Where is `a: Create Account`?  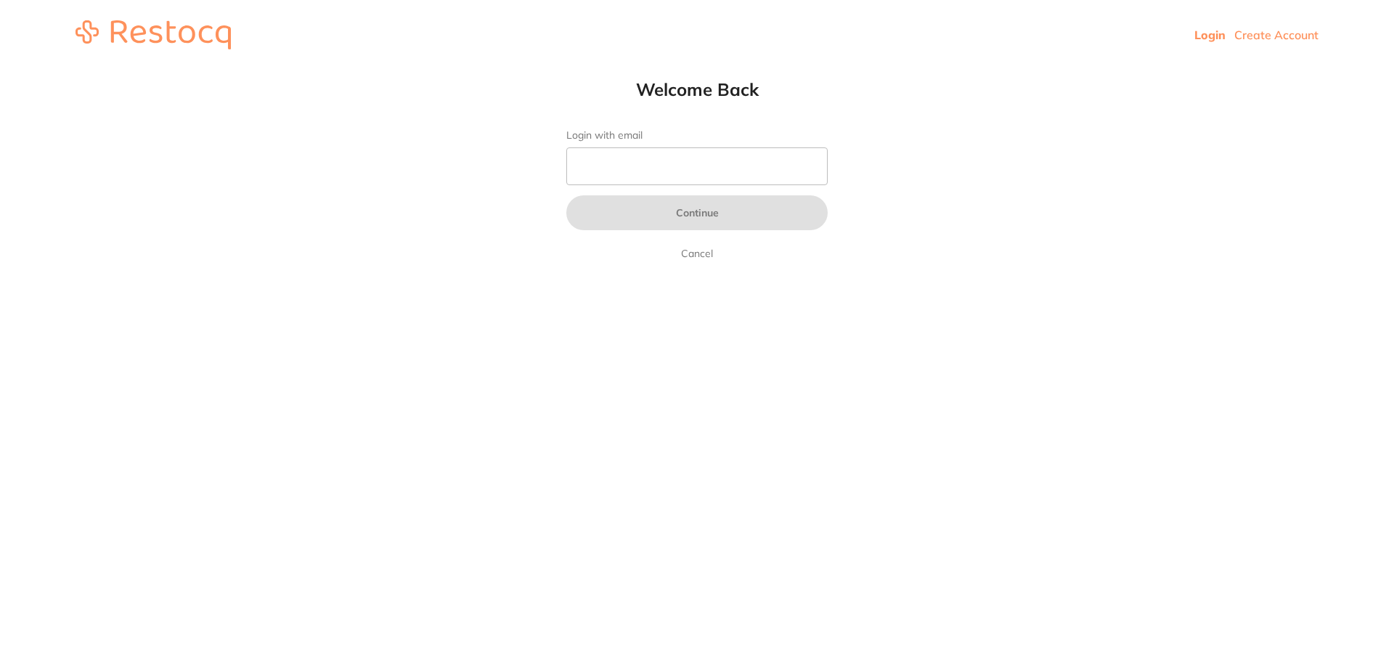 a: Create Account is located at coordinates (1276, 35).